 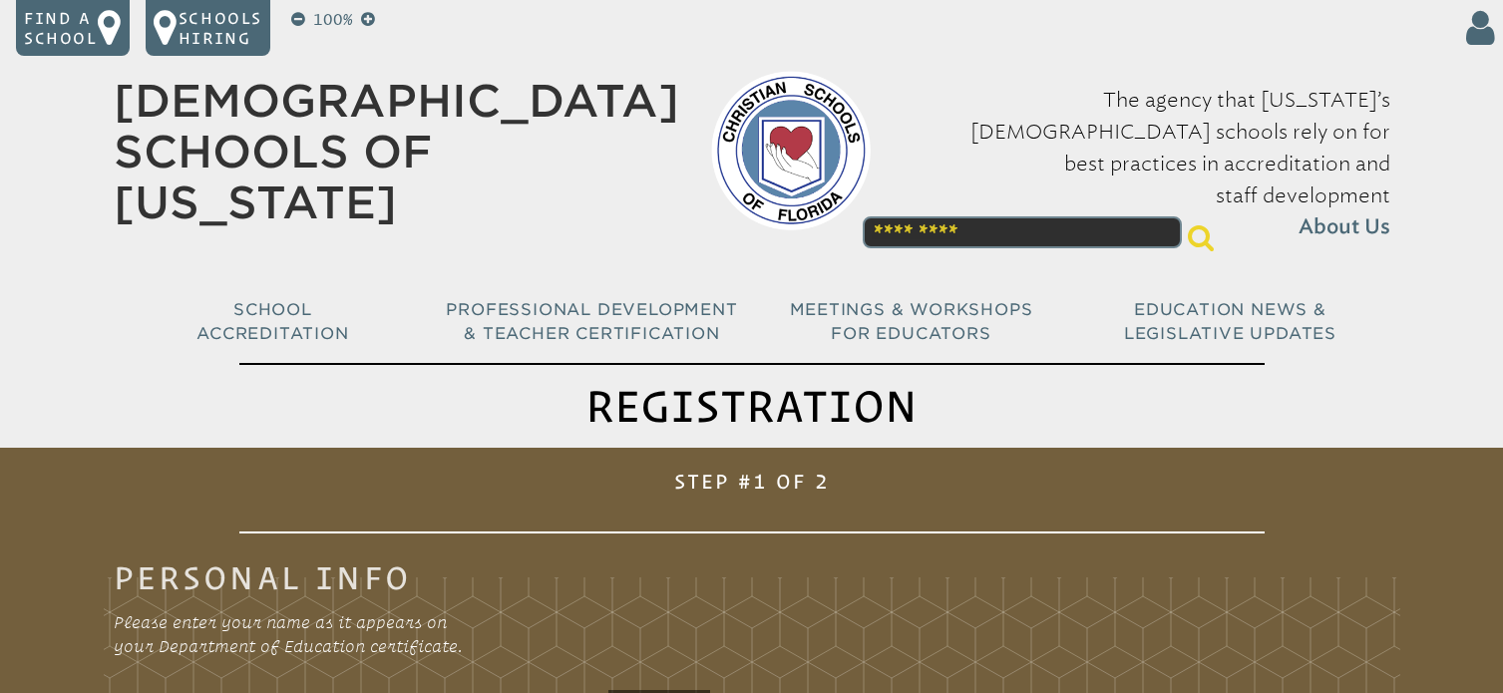 What do you see at coordinates (272, 321) in the screenshot?
I see `span: School Accreditation` at bounding box center [272, 321].